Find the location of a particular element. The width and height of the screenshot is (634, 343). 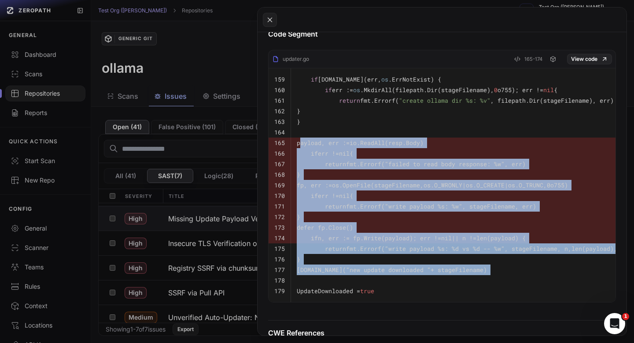

span: "write payload %s: %w" is located at coordinates (424, 206).